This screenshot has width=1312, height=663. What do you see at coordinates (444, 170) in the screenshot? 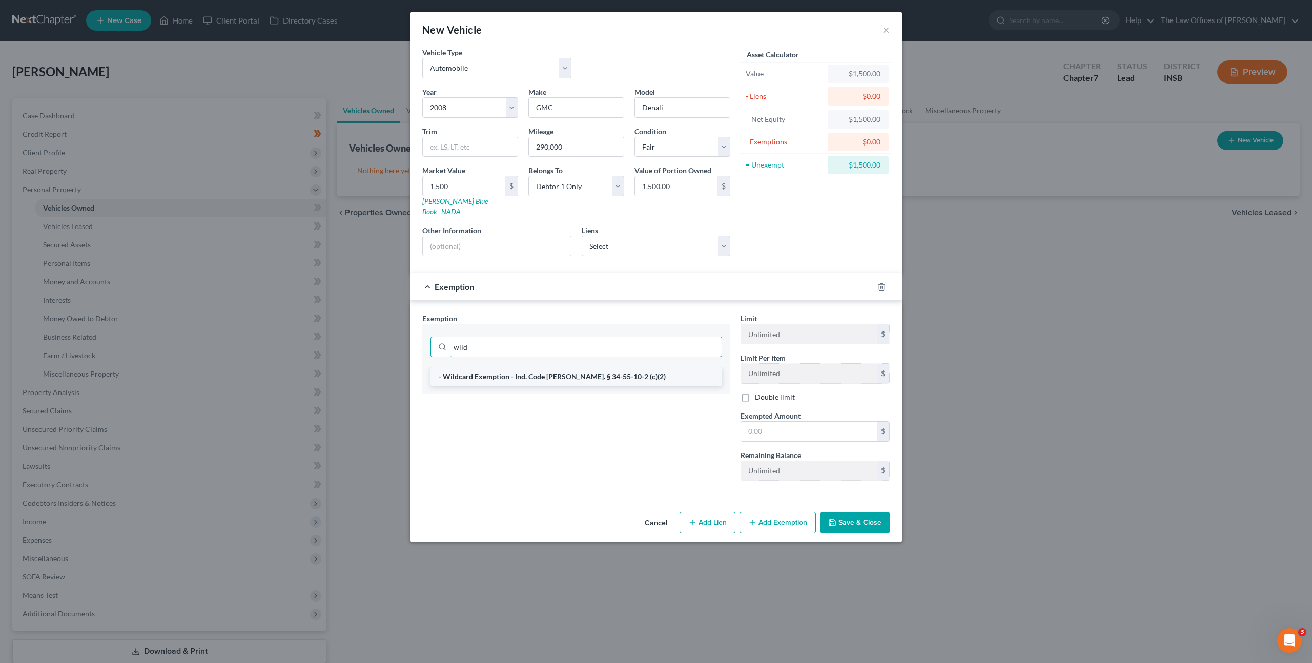
I see `label: Market Value` at bounding box center [444, 170].